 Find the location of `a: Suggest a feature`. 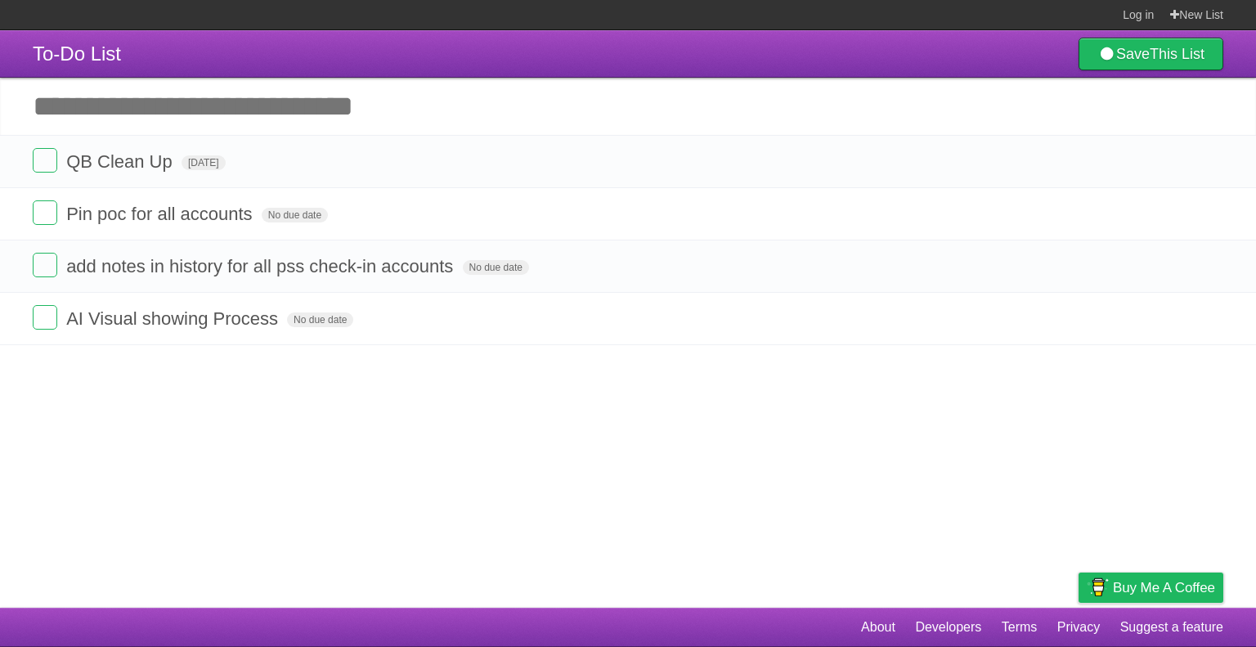

a: Suggest a feature is located at coordinates (1172, 627).